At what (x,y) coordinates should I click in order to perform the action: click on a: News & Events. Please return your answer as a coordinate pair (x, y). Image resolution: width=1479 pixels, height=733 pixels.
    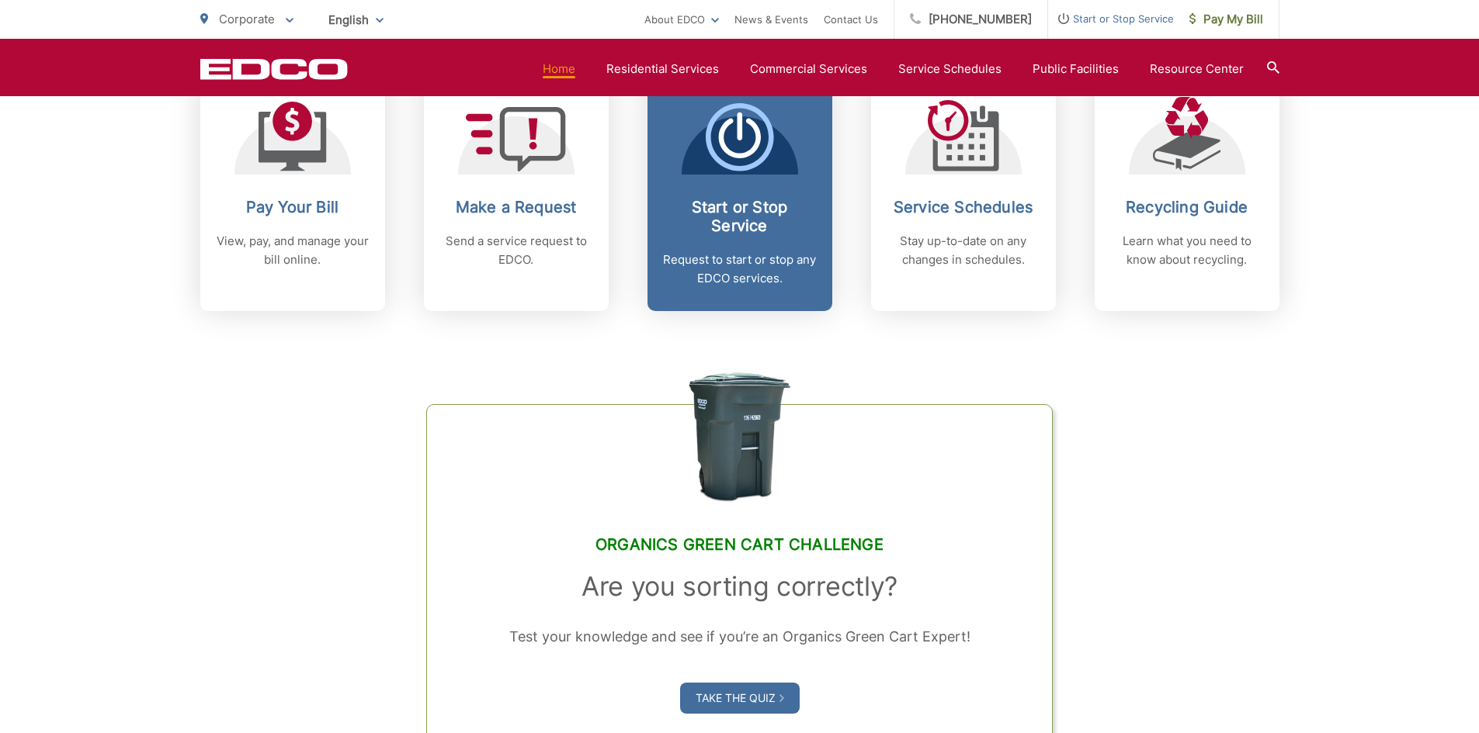
    Looking at the image, I should click on (771, 19).